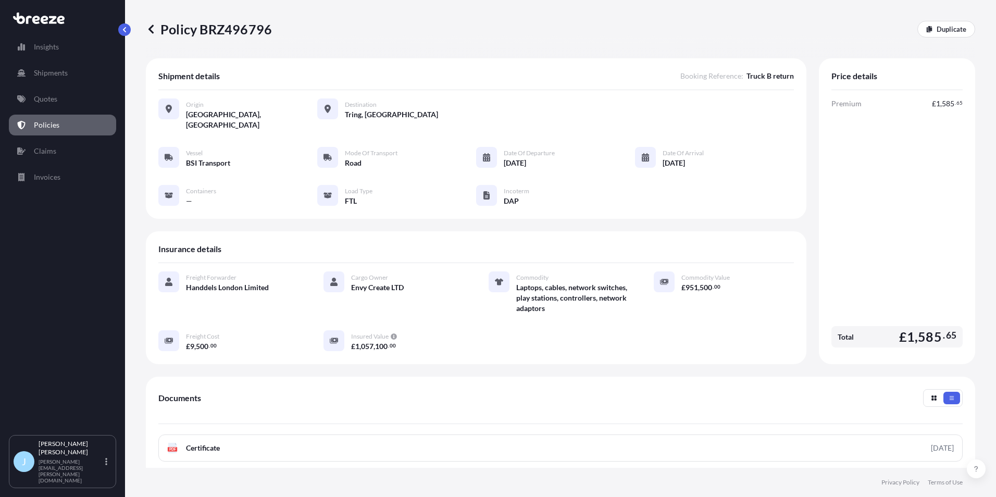 The height and width of the screenshot is (497, 996). Describe the element at coordinates (172, 449) in the screenshot. I see `text: PDF` at that location.